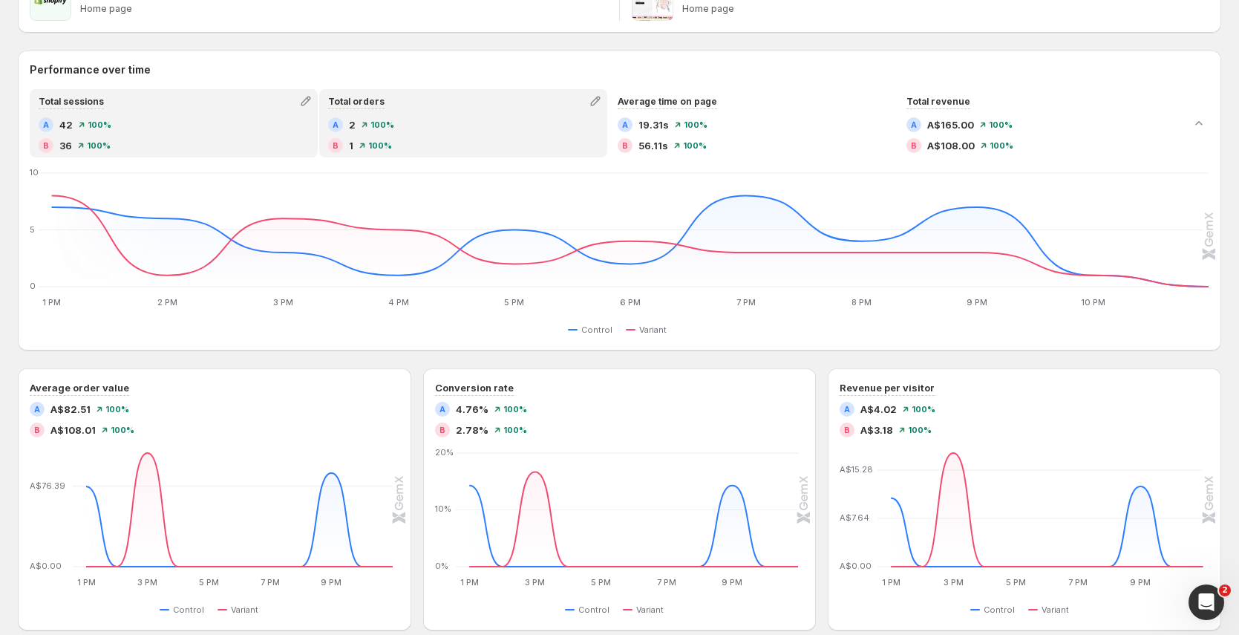  I want to click on text: 8 PM, so click(861, 302).